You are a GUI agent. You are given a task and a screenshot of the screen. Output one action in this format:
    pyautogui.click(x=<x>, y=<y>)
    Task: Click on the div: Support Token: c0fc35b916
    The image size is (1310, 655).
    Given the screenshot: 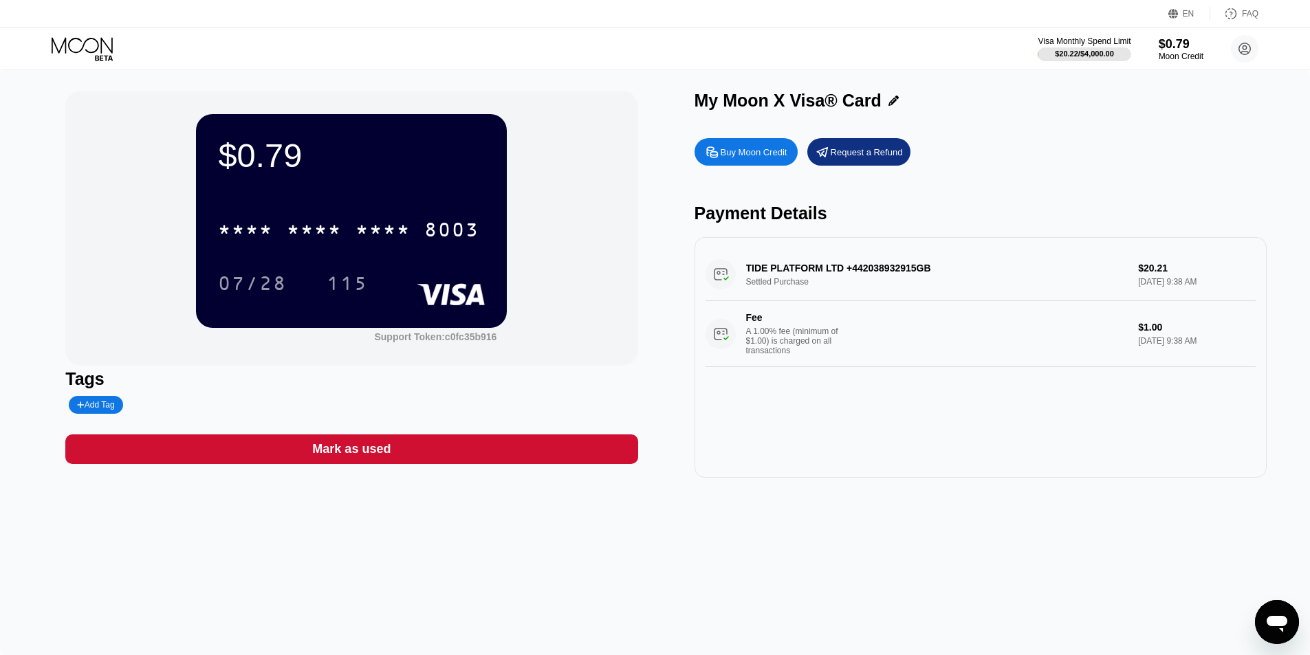 What is the action you would take?
    pyautogui.click(x=435, y=337)
    